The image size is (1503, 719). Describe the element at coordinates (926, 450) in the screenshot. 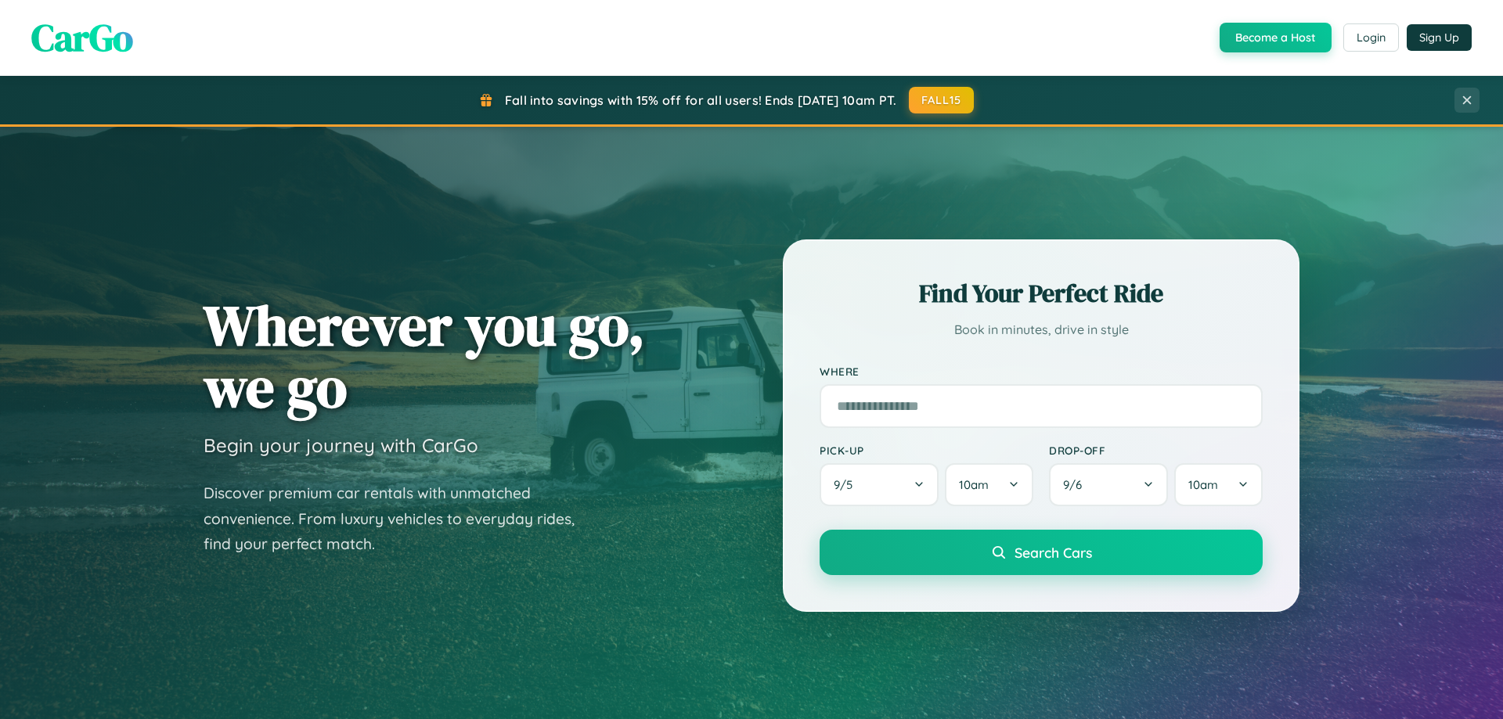

I see `label: Pick-up` at that location.